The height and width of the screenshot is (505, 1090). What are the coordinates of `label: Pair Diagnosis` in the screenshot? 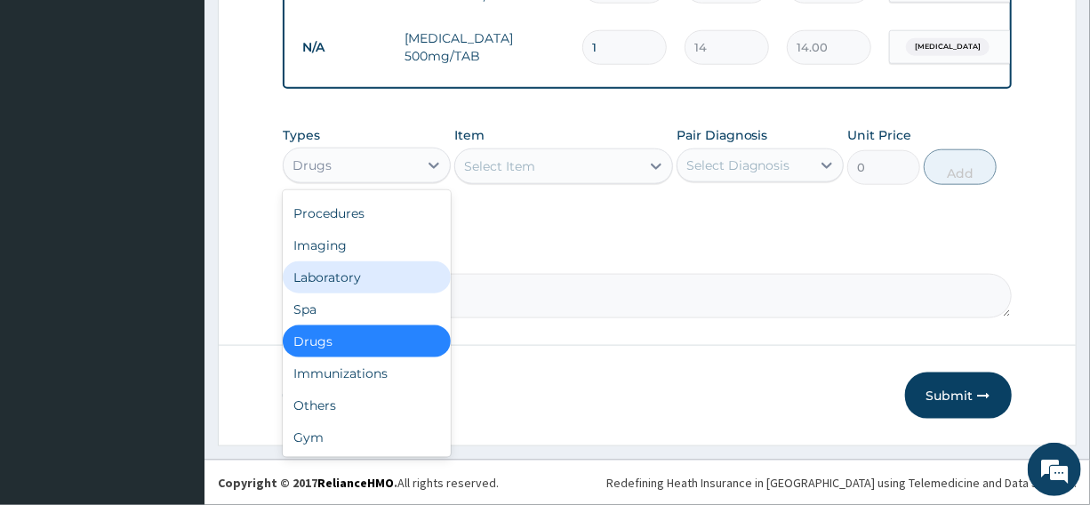 It's located at (722, 135).